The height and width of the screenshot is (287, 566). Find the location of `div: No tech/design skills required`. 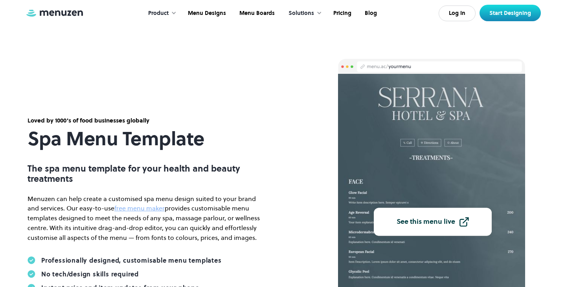

div: No tech/design skills required is located at coordinates (90, 275).